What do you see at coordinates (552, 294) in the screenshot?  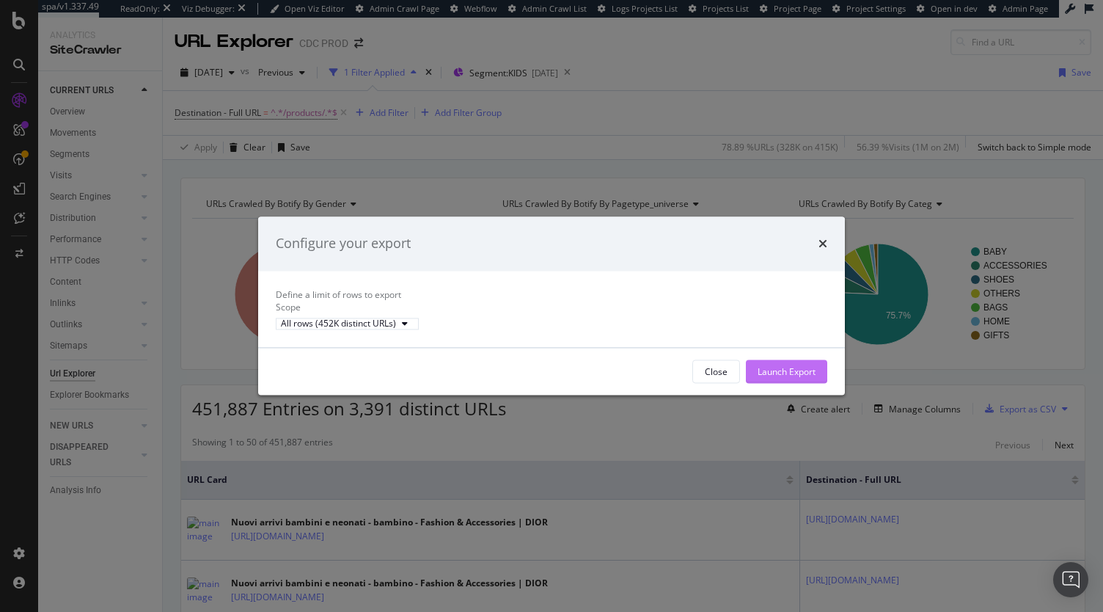 I see `div: Define a limit of rows to export` at bounding box center [552, 294].